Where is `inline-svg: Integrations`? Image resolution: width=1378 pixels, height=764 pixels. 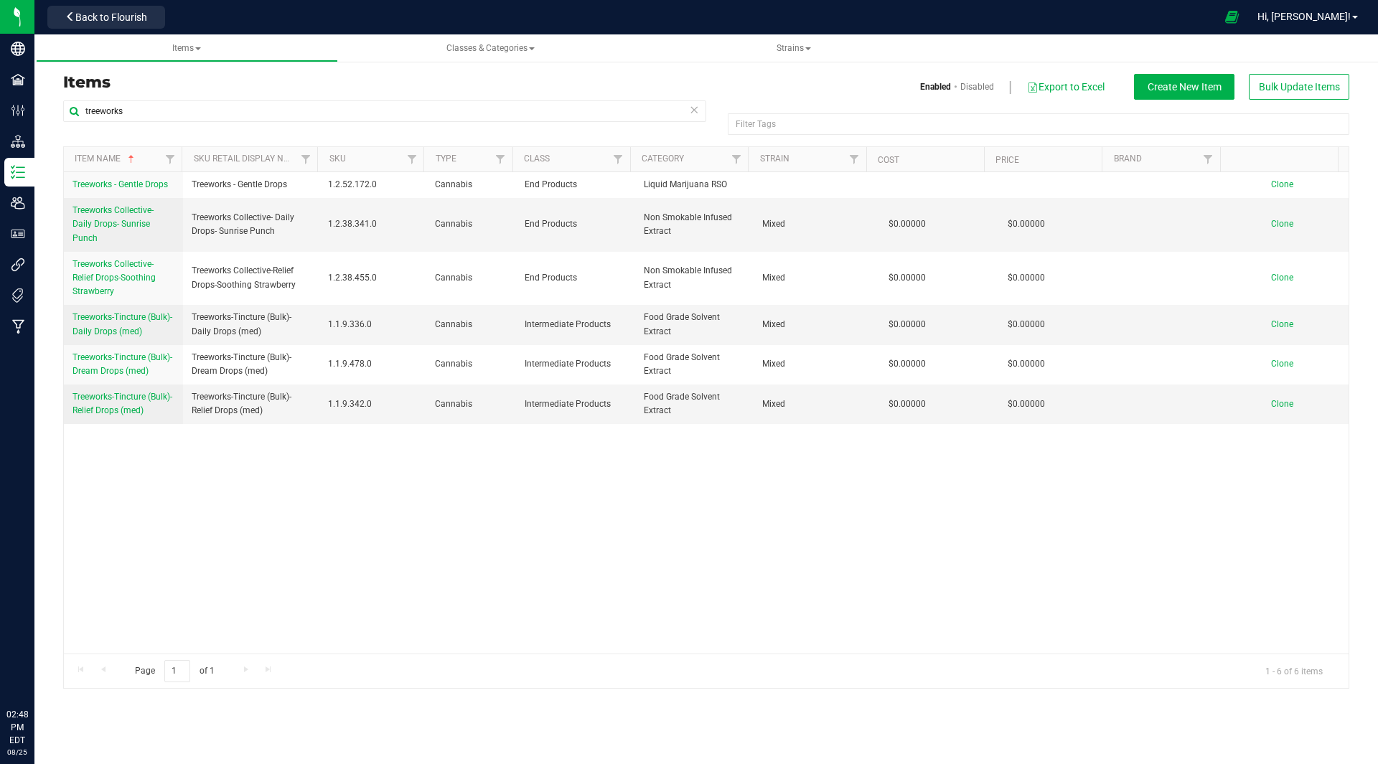
inline-svg: Integrations is located at coordinates (18, 265).